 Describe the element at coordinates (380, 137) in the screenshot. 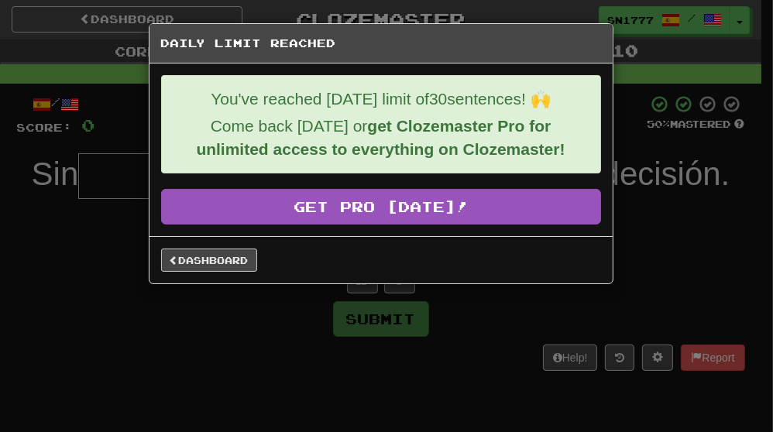

I see `strong: get Clozemaster Pro for unlimited access to everything on Clozemaster!` at that location.